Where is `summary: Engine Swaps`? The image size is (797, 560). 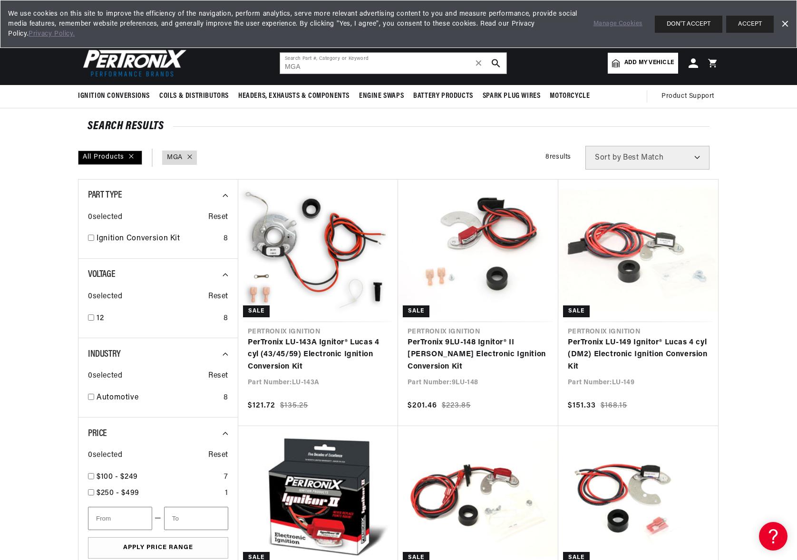
summary: Engine Swaps is located at coordinates (381, 96).